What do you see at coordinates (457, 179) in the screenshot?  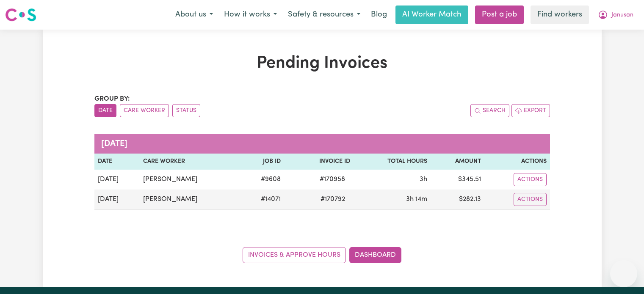 I see `td: $ 345.51` at bounding box center [457, 179].